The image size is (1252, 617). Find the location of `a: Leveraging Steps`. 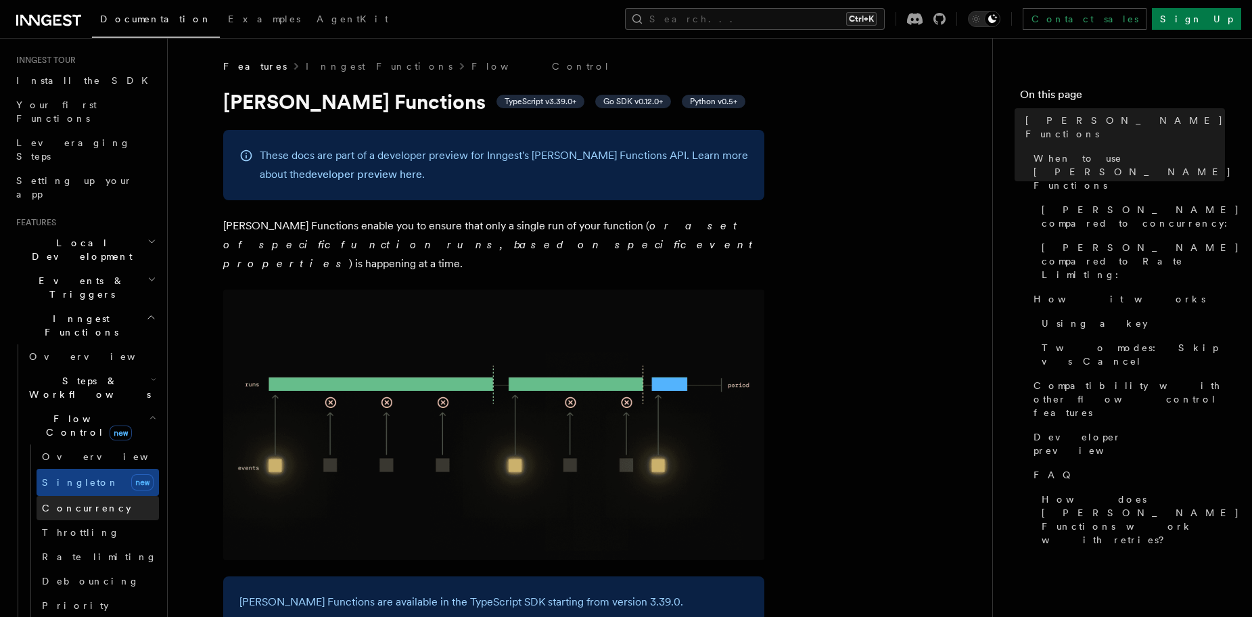

a: Leveraging Steps is located at coordinates (85, 149).